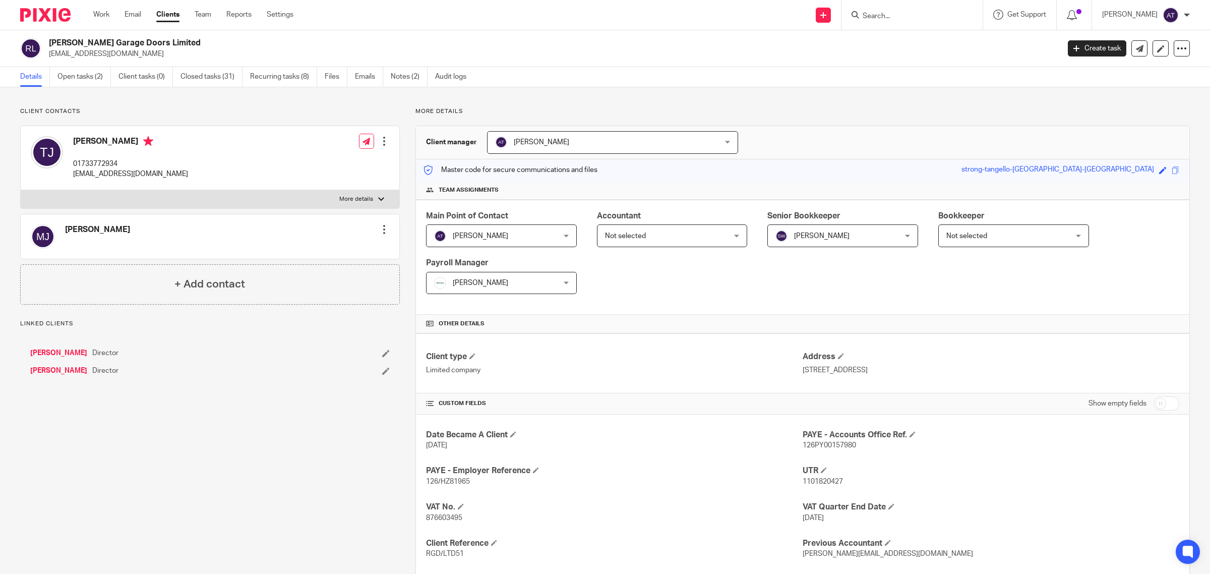 This screenshot has height=574, width=1210. What do you see at coordinates (146, 77) in the screenshot?
I see `a: Client tasks (0)` at bounding box center [146, 77].